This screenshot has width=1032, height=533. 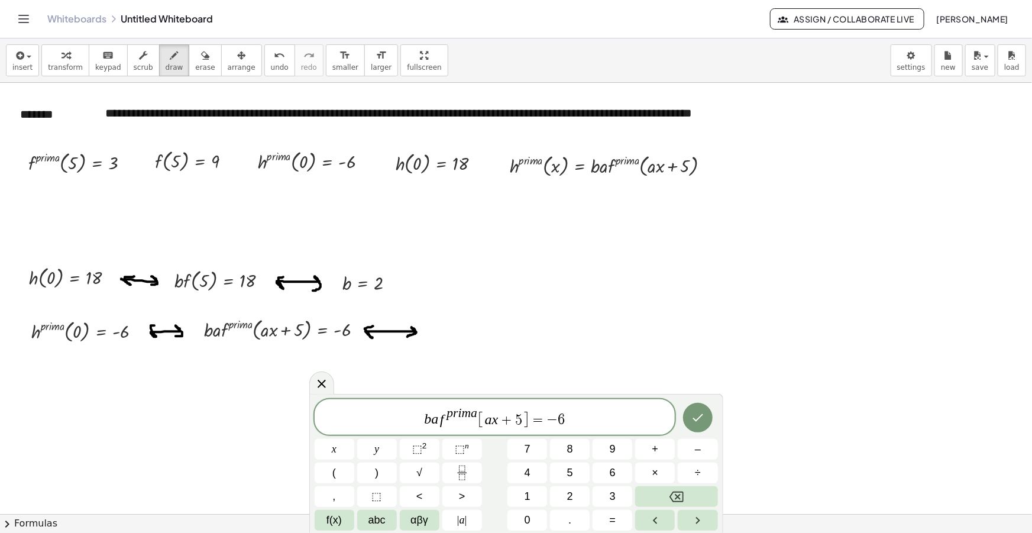 I want to click on span: 4, so click(x=528, y=473).